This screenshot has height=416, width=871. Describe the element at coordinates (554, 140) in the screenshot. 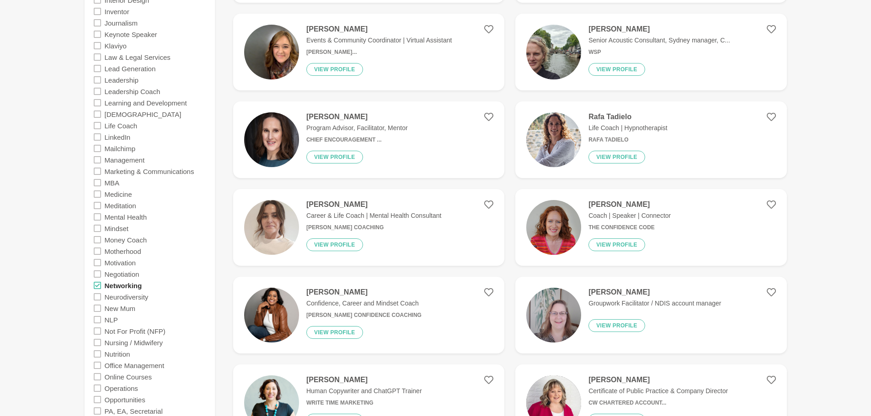

I see `img: fa31caeded2b75eb4e8639c250120fd97a48a58f-1365x1365.jpg` at that location.